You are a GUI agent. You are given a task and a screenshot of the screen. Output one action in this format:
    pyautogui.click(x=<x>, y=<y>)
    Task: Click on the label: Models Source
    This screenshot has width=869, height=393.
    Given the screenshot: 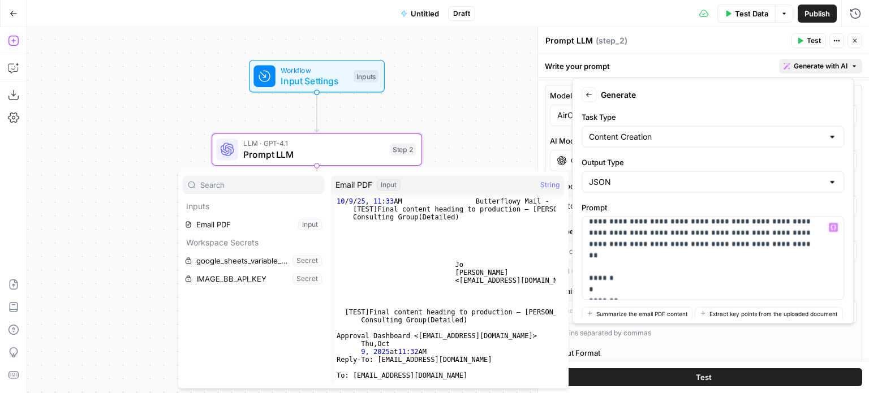 What is the action you would take?
    pyautogui.click(x=703, y=96)
    